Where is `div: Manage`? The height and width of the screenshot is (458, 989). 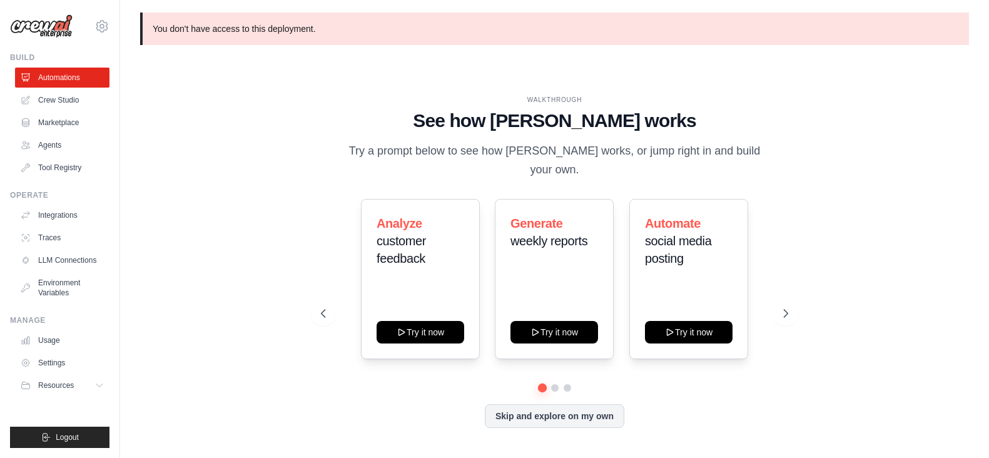
div: Manage is located at coordinates (59, 320).